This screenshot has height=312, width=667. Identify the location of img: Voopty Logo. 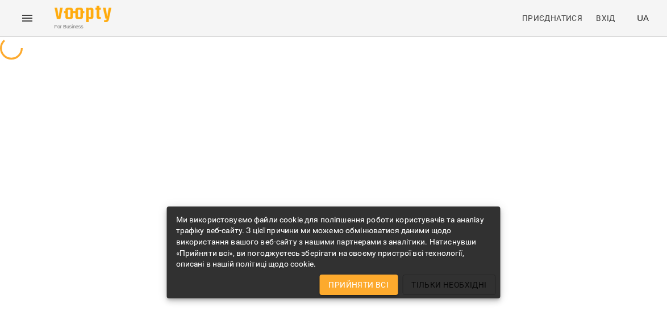
(83, 14).